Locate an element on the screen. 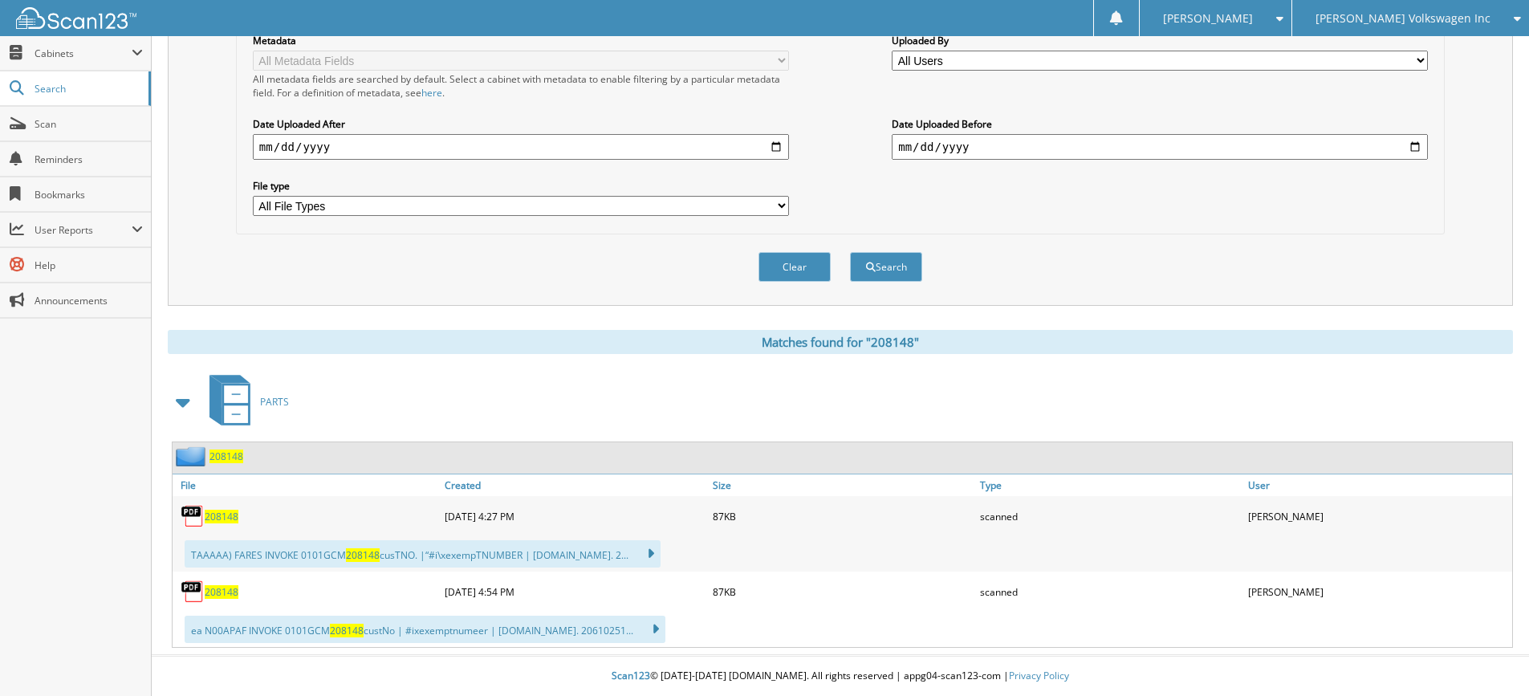  span: Help is located at coordinates (88, 265).